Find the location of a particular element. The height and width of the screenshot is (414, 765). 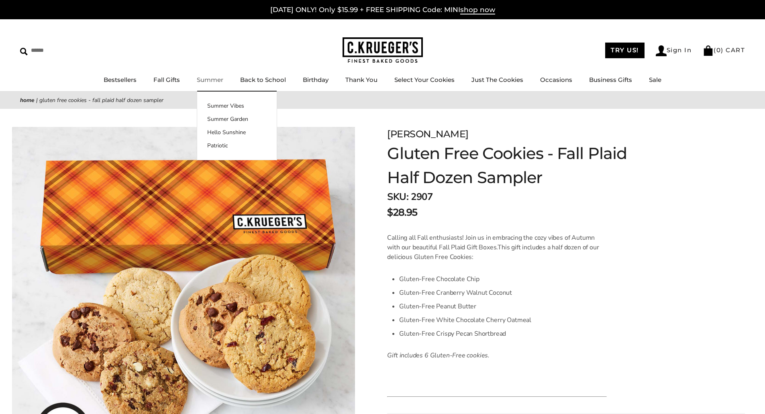

a: Summer is located at coordinates (210, 79).